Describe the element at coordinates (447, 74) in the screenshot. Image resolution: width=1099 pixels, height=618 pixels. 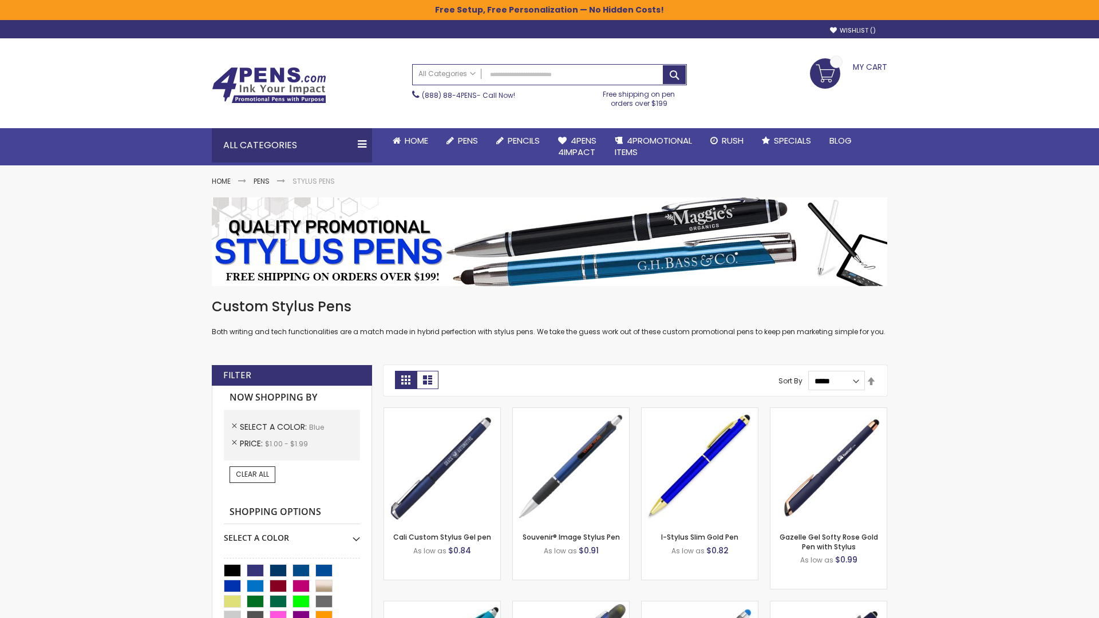
I see `a: All Categories` at that location.